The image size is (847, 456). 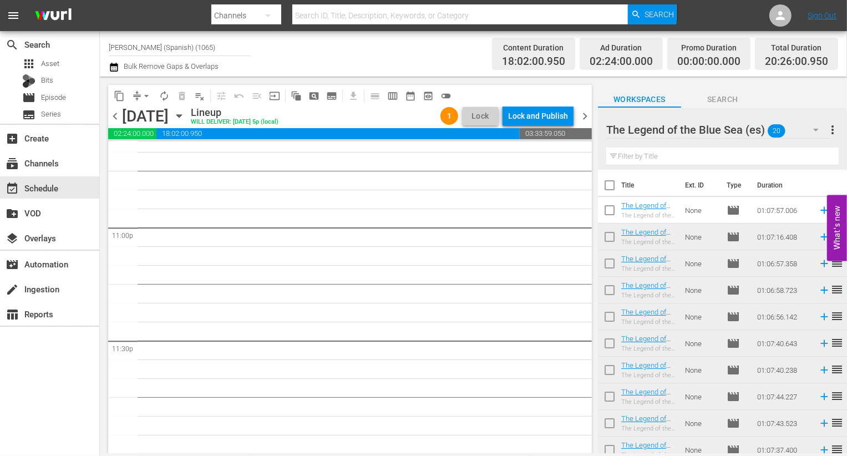 I want to click on a: The Legend of the Blue Sea: S1 E3 - Rakuten Viki - Pluto - 202301 - es, so click(x=647, y=275).